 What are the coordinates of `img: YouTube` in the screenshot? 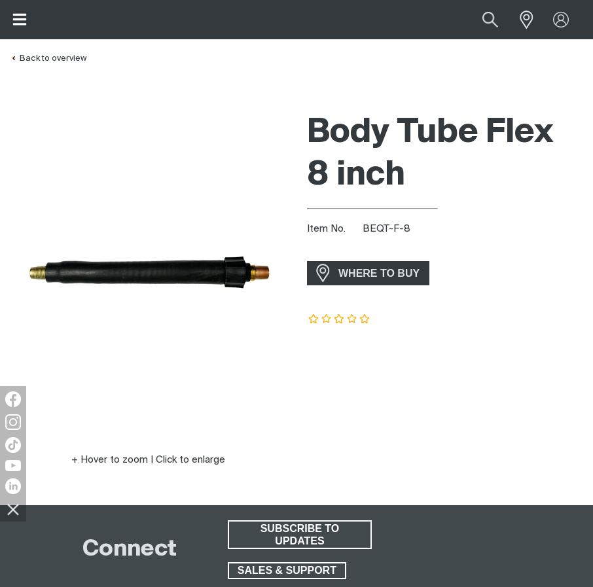 It's located at (13, 466).